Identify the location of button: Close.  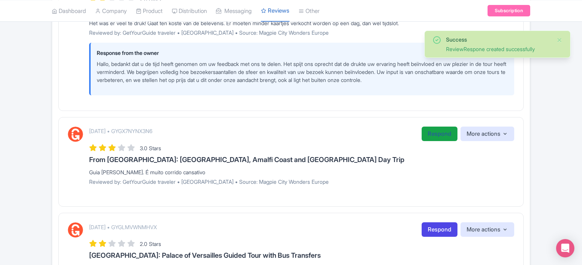
(560, 40).